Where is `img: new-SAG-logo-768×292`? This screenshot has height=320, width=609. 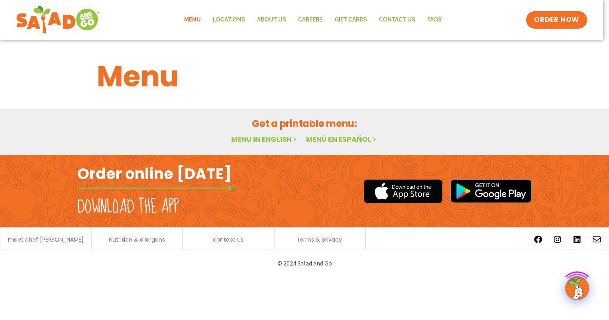 img: new-SAG-logo-768×292 is located at coordinates (58, 20).